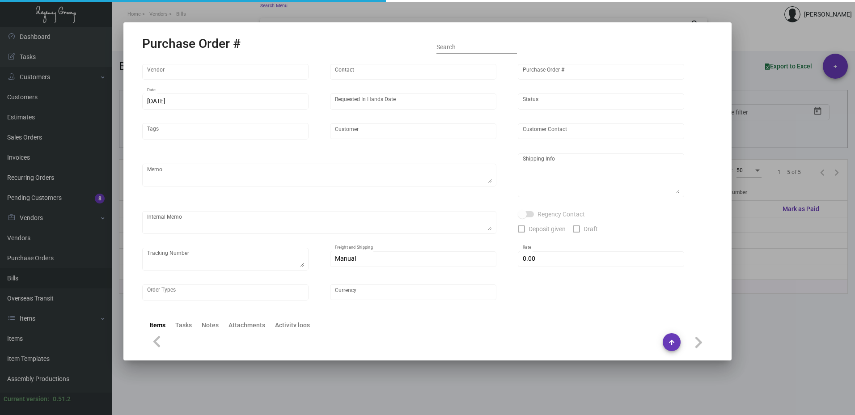 The width and height of the screenshot is (855, 415). What do you see at coordinates (157, 325) in the screenshot?
I see `div: Items` at bounding box center [157, 325].